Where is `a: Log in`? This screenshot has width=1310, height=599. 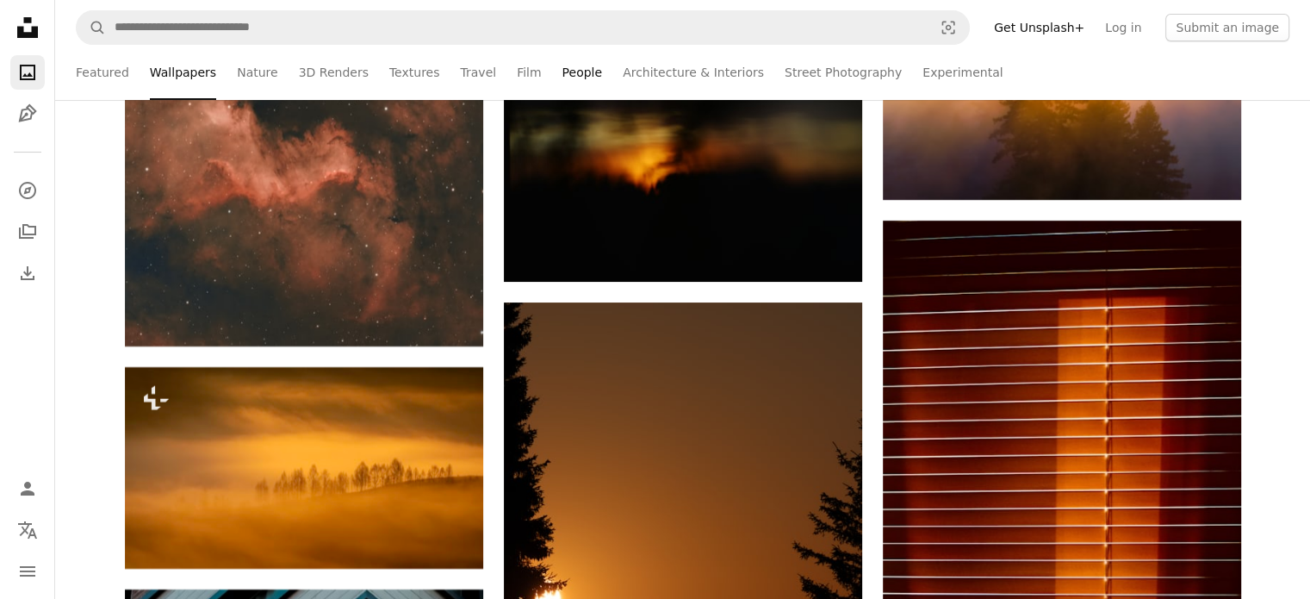 a: Log in is located at coordinates (1123, 28).